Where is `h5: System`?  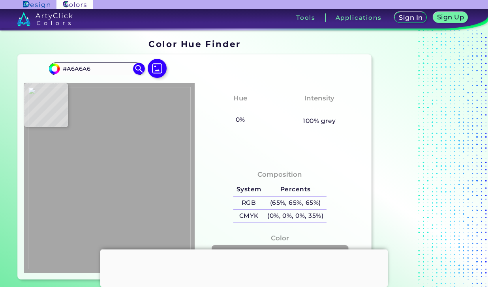 h5: System is located at coordinates (249, 189).